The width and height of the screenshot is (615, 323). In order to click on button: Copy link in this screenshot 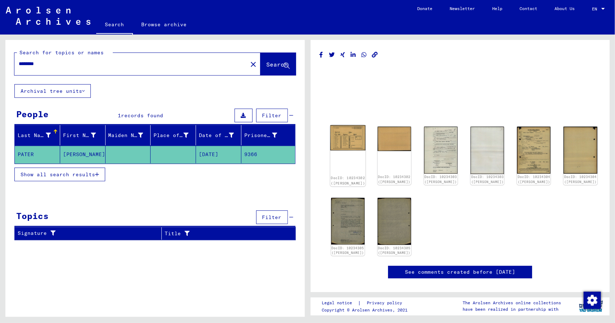, I will do `click(374, 55)`.